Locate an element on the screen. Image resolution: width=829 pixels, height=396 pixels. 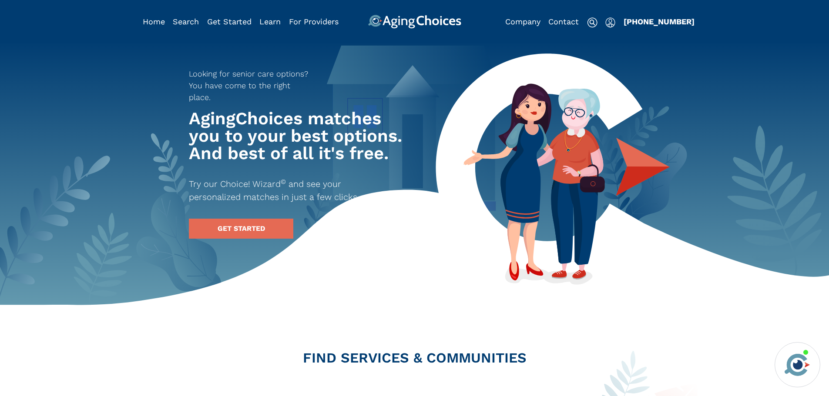
p: Looking for senior care options? You have come to the right place. is located at coordinates (252, 85).